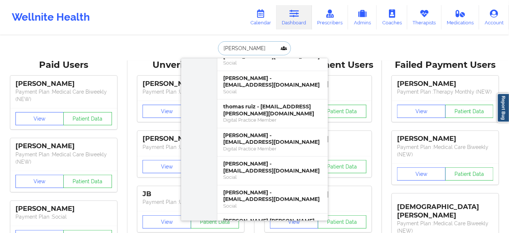  What do you see at coordinates (294, 17) in the screenshot?
I see `a: Dashboard` at bounding box center [294, 17].